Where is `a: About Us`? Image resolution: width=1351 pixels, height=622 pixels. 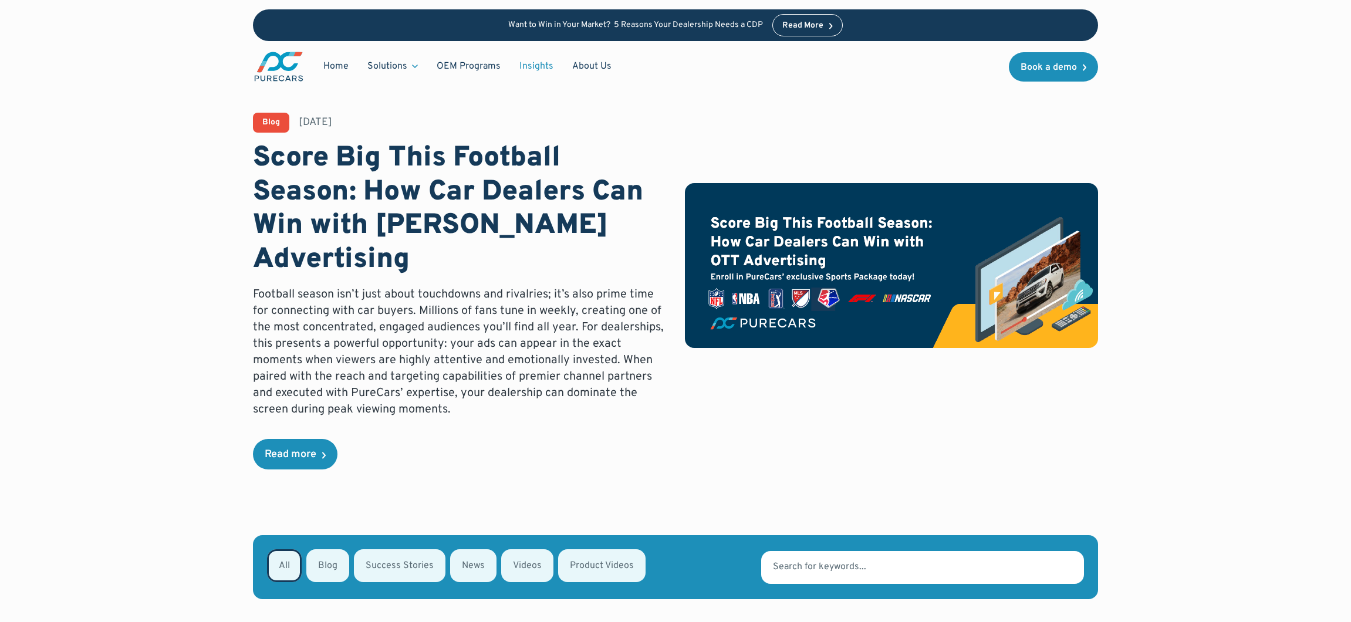 a: About Us is located at coordinates (592, 66).